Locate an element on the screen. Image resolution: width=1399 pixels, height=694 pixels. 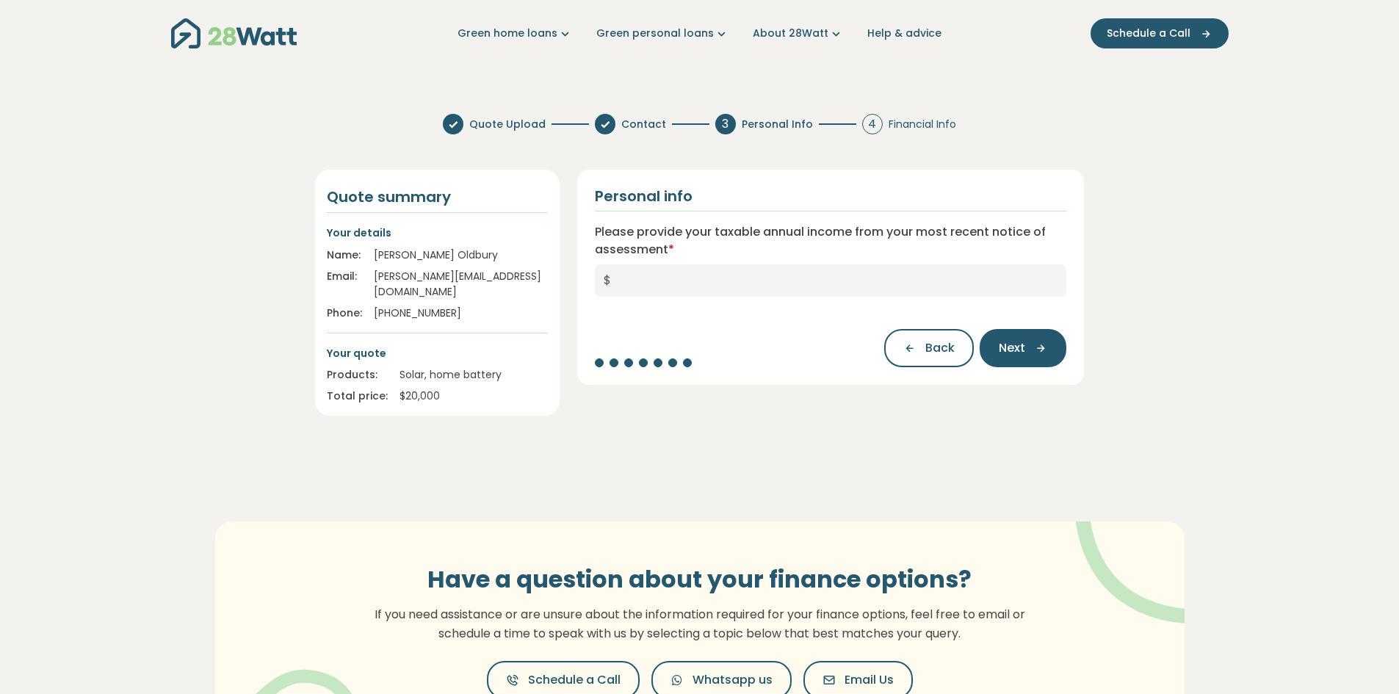
span: Financial Info is located at coordinates (922, 124).